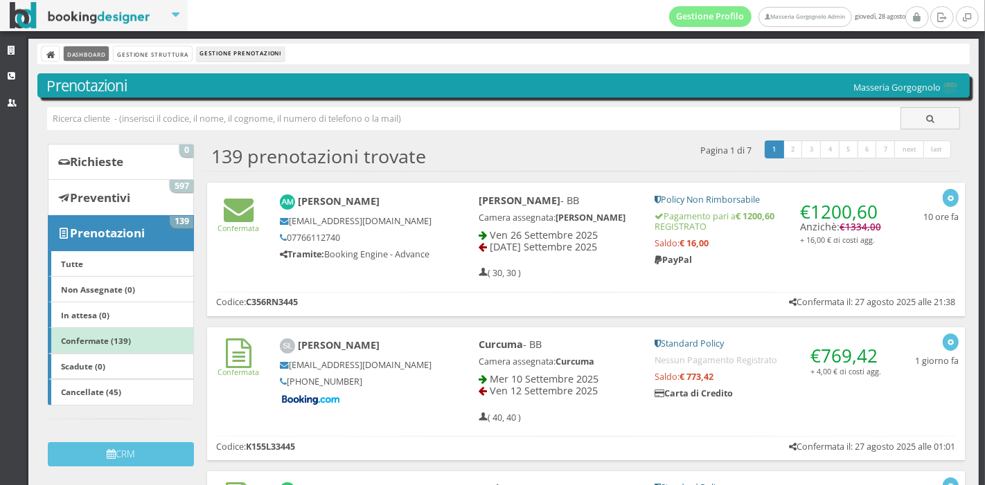 This screenshot has height=485, width=985. What do you see at coordinates (499, 273) in the screenshot?
I see `h5: ( 30, 30 )` at bounding box center [499, 273].